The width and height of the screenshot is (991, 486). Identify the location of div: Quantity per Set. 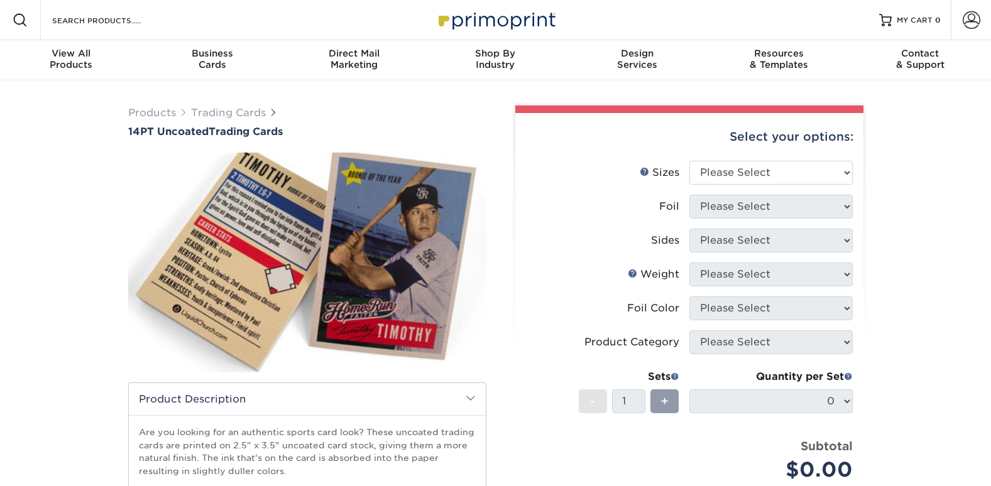
(771, 377).